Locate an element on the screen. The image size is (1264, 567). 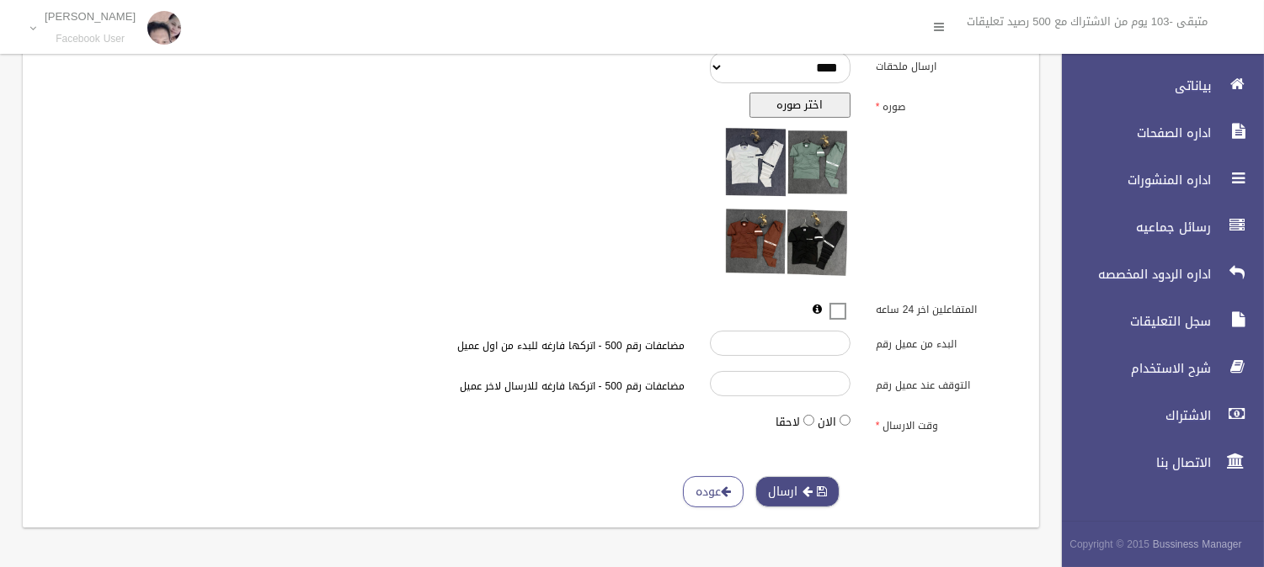
span: Copyright © 2015 is located at coordinates (1109, 545).